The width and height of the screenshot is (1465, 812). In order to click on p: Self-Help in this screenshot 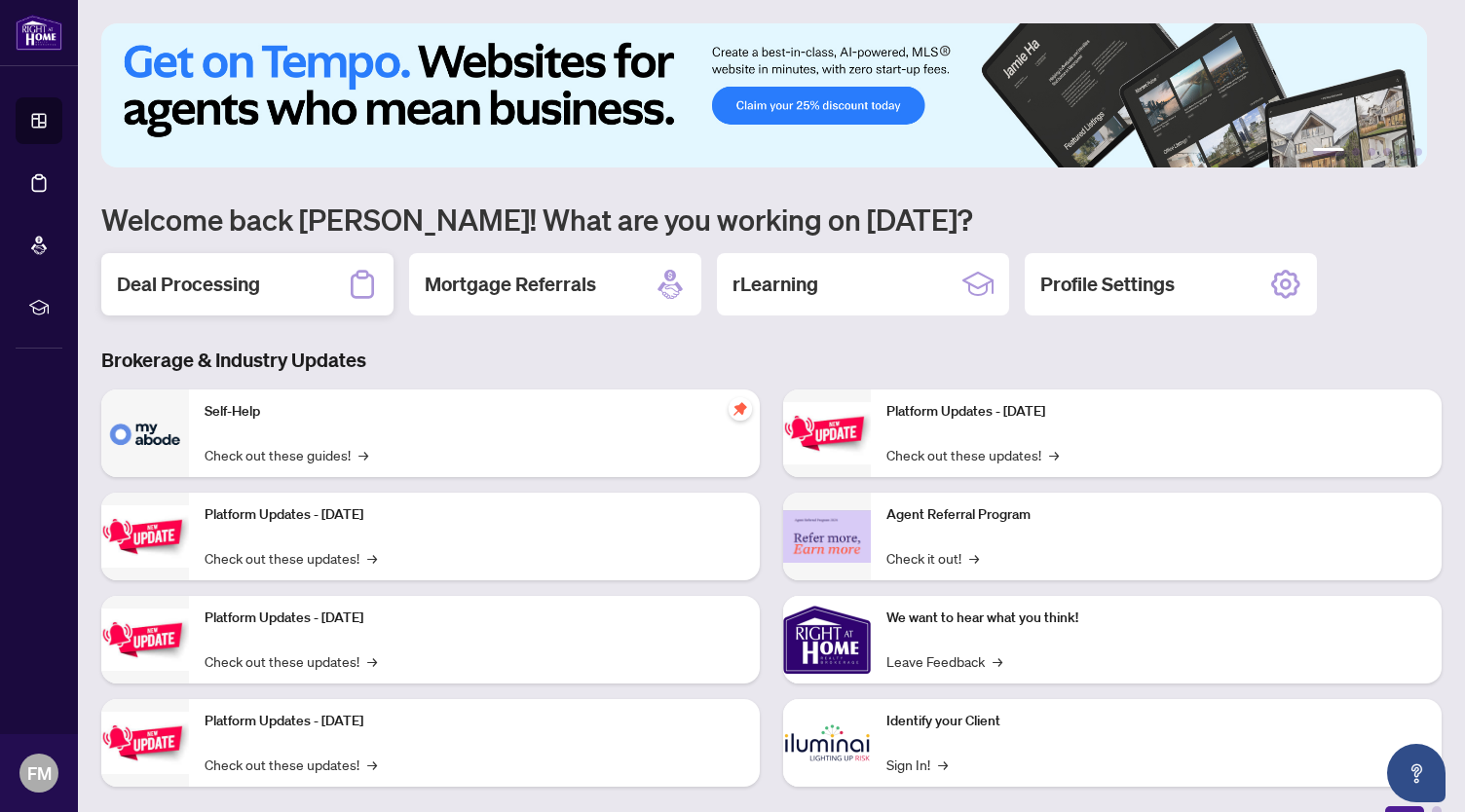, I will do `click(474, 412)`.